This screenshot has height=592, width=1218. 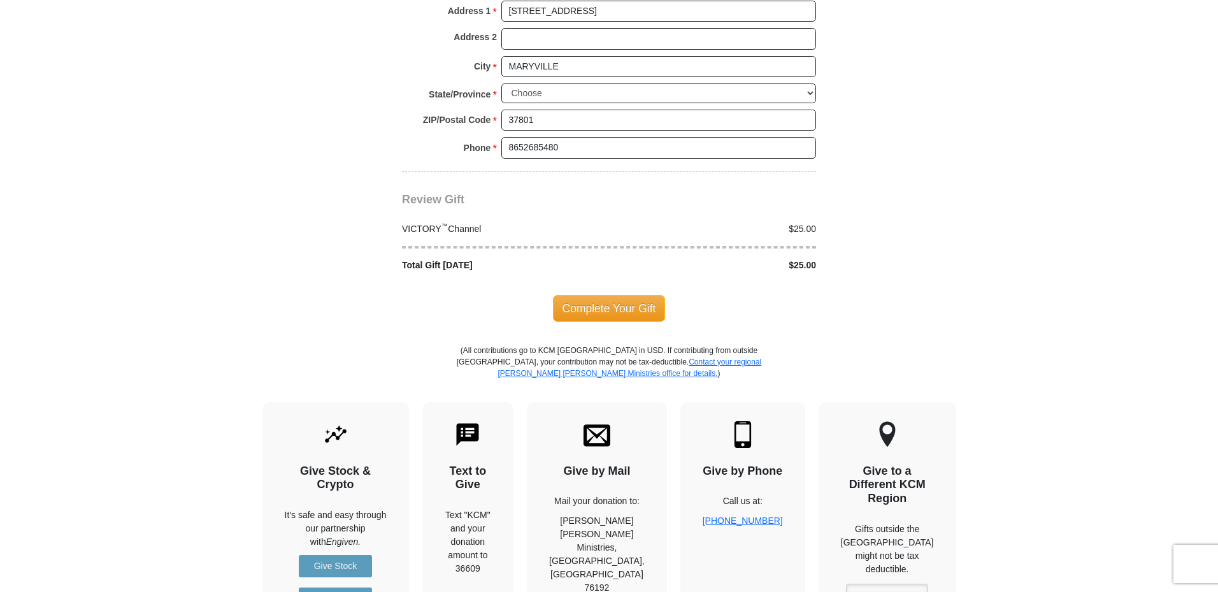 I want to click on strong: City, so click(x=482, y=66).